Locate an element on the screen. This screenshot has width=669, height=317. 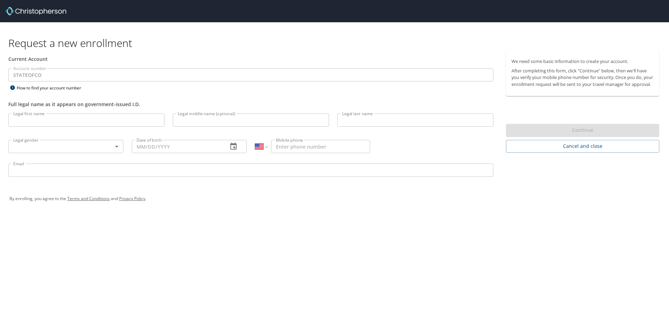
input: MM/DD/YYYY is located at coordinates (177, 147).